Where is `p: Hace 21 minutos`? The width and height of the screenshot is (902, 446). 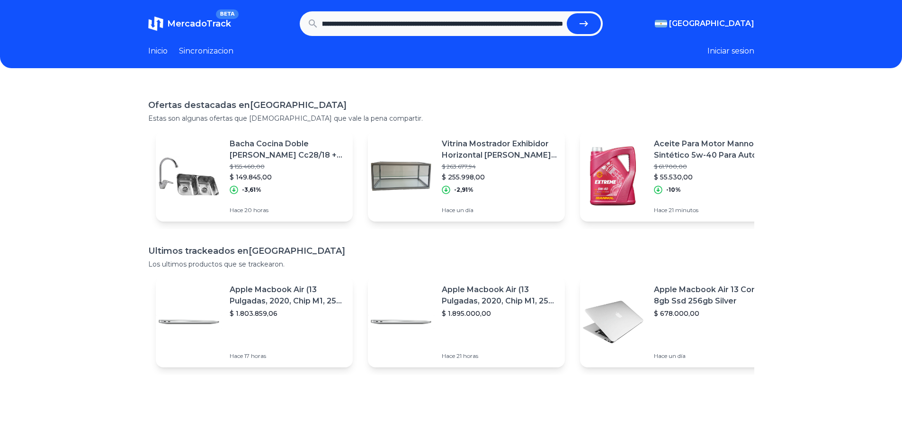 p: Hace 21 minutos is located at coordinates (711, 210).